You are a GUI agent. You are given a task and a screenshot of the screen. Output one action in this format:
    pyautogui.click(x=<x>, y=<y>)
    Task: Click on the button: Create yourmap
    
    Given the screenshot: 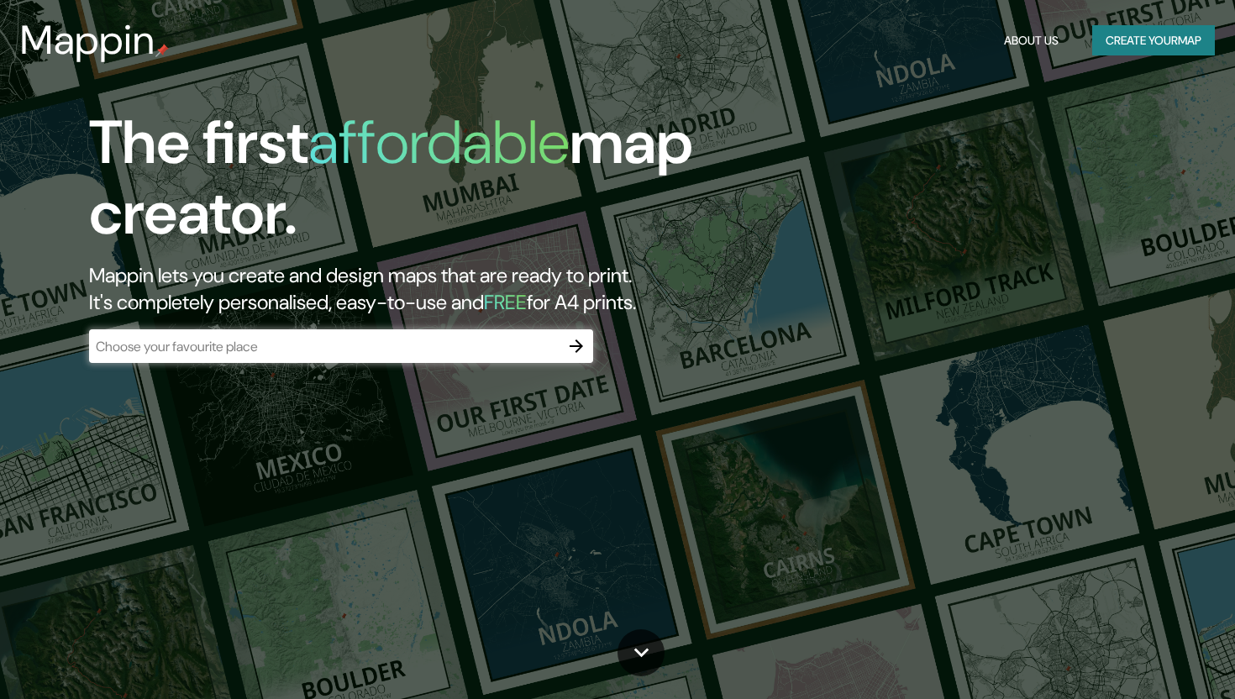 What is the action you would take?
    pyautogui.click(x=1153, y=40)
    